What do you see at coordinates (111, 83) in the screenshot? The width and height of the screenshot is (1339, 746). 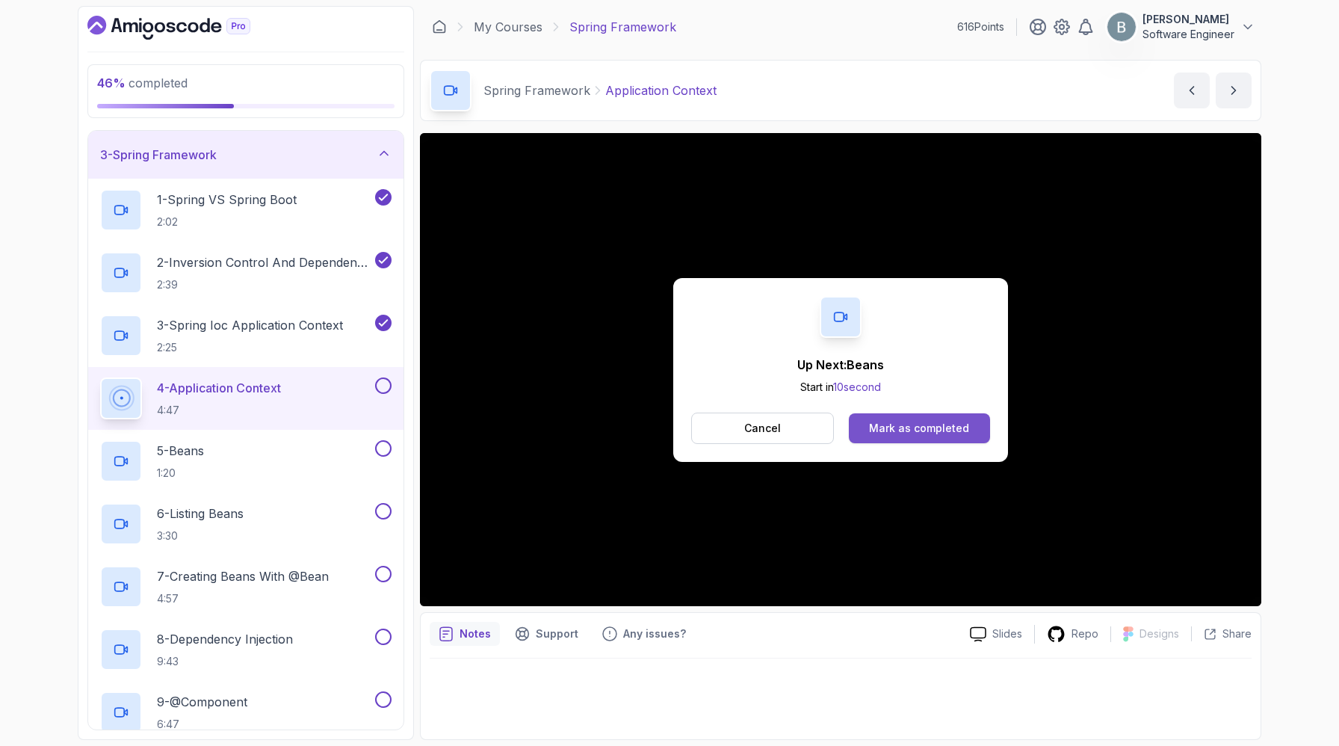 I see `span: 46 %` at bounding box center [111, 83].